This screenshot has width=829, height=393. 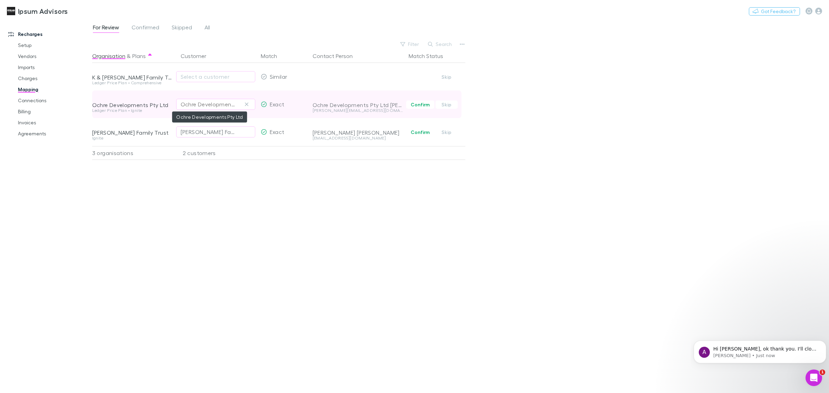 What do you see at coordinates (54, 56) in the screenshot?
I see `a: Vendors` at bounding box center [54, 56].